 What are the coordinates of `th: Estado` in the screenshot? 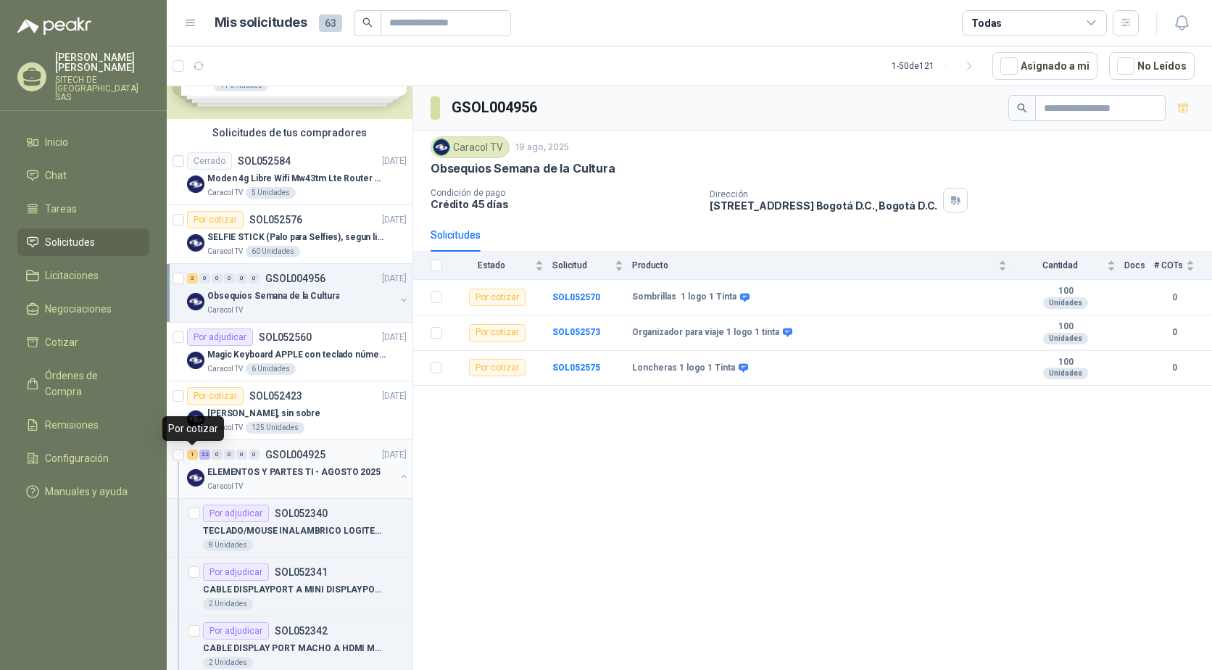 It's located at (501, 265).